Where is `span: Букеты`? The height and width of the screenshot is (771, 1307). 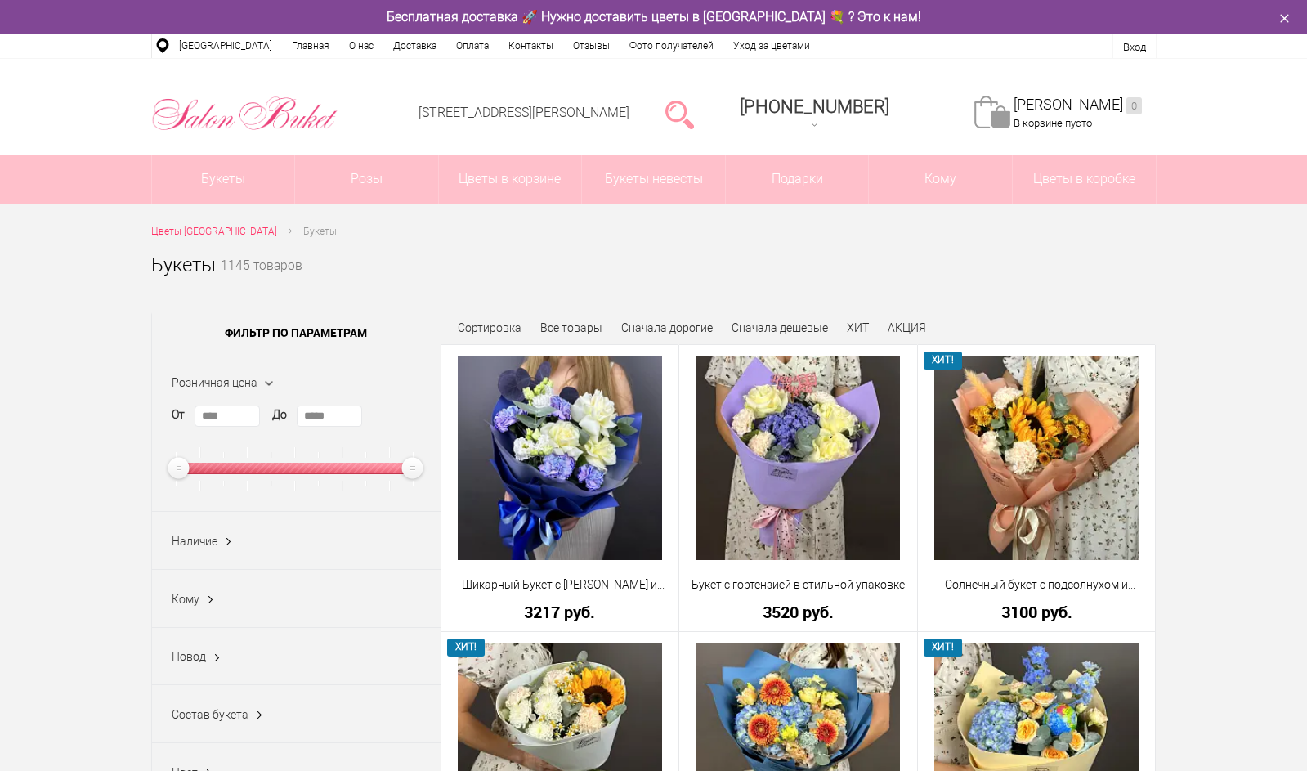
span: Букеты is located at coordinates (320, 231).